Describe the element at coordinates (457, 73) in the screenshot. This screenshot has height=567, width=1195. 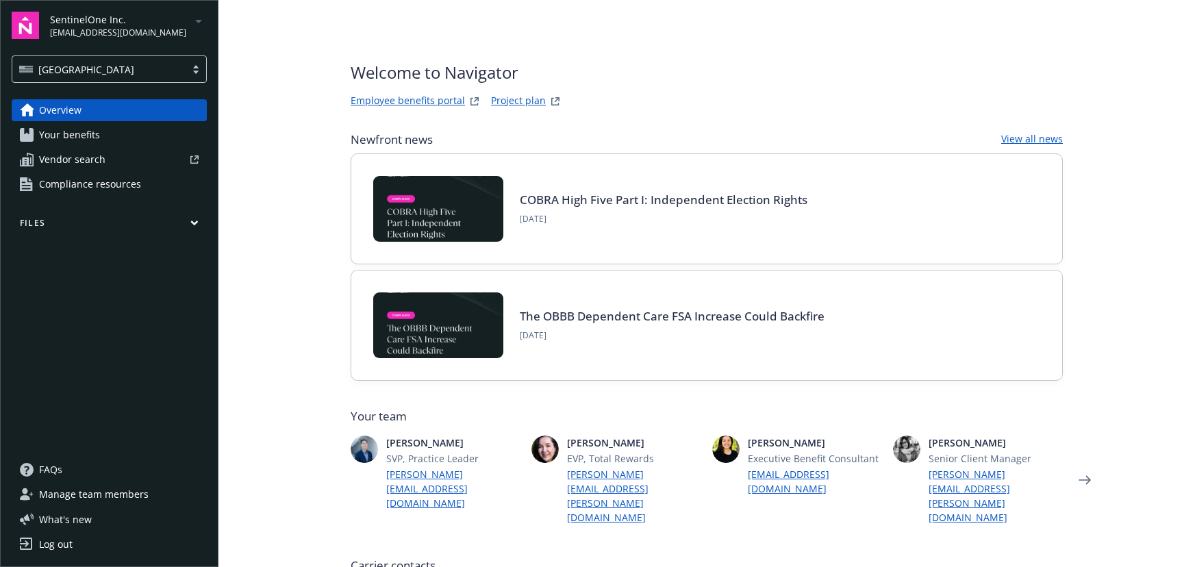
I see `span: Welcome to Navigator` at that location.